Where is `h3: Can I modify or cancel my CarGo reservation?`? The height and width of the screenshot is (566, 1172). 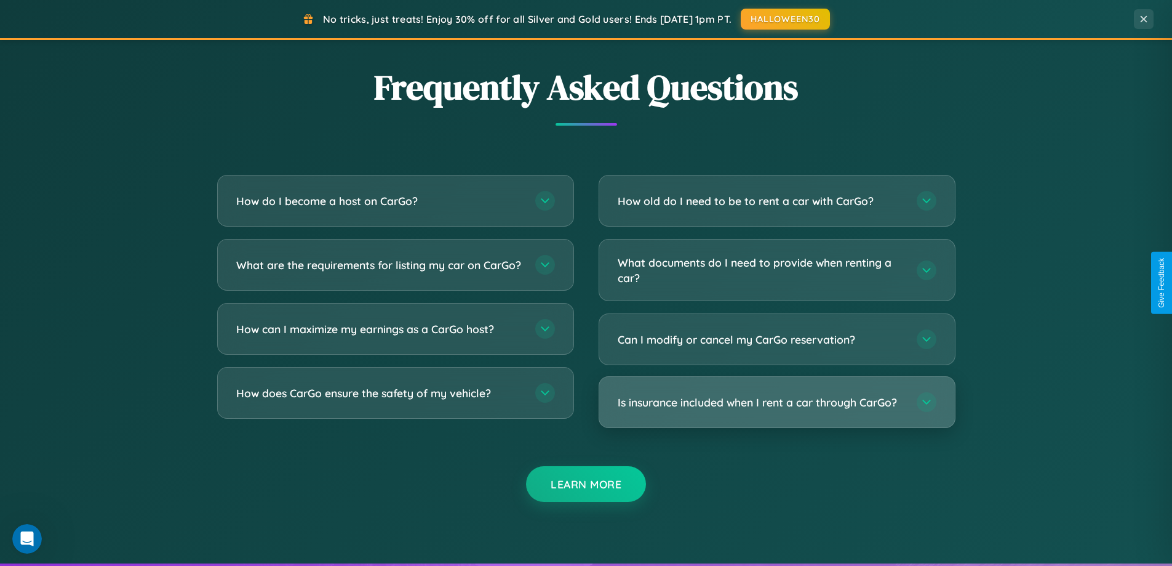
h3: Can I modify or cancel my CarGo reservation? is located at coordinates (761, 339).